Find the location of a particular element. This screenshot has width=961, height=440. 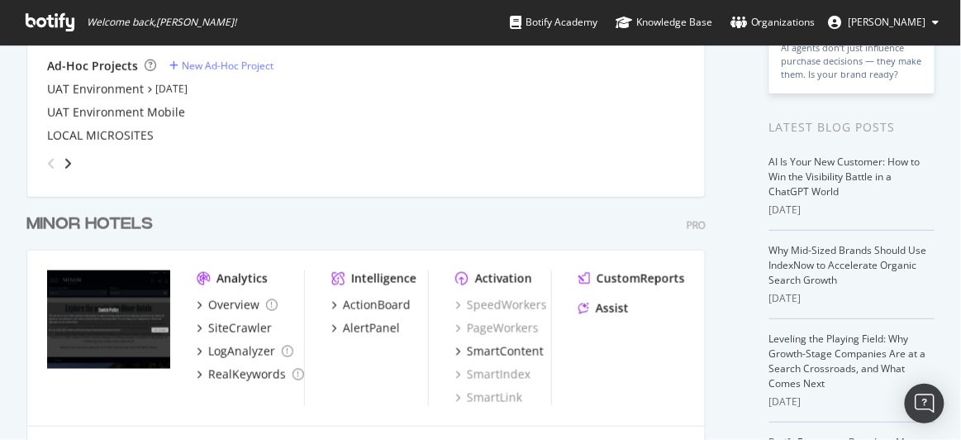

div: Analytics is located at coordinates (242, 279).